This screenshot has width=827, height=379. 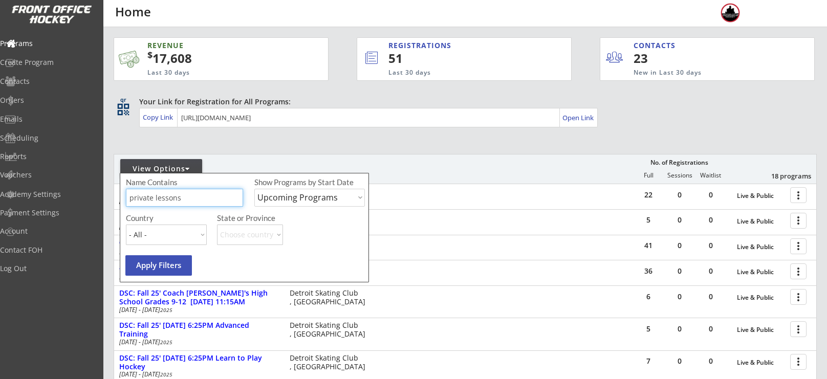 I want to click on div: 17,608, so click(x=222, y=58).